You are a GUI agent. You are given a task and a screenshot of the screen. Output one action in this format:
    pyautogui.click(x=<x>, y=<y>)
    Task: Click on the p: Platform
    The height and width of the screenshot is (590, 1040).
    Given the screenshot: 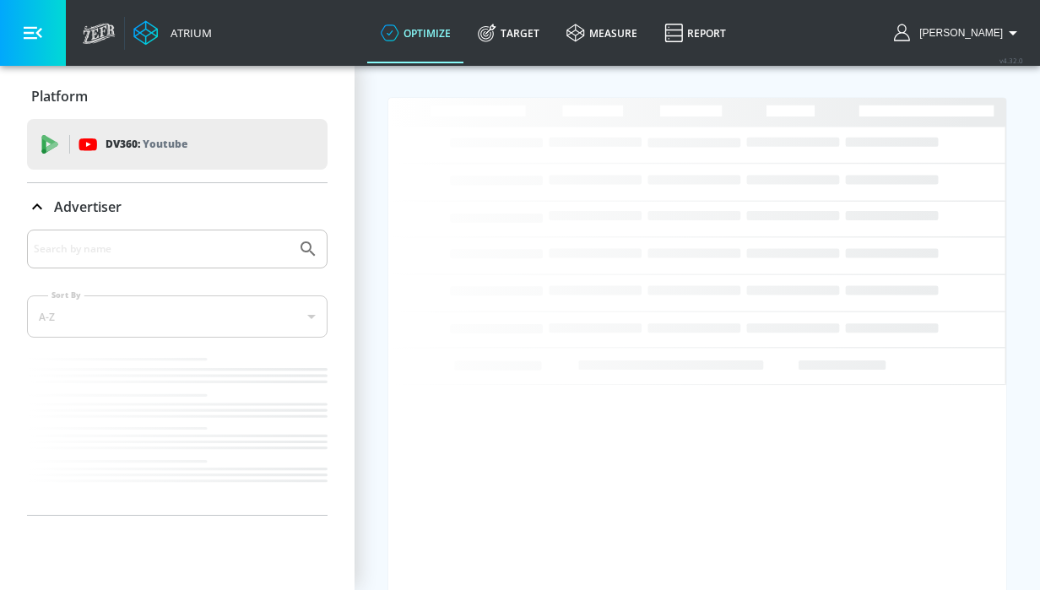 What is the action you would take?
    pyautogui.click(x=59, y=96)
    